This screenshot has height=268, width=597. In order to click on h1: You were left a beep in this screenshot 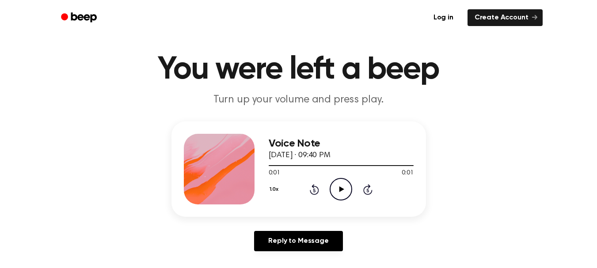, I will do `click(299, 70)`.